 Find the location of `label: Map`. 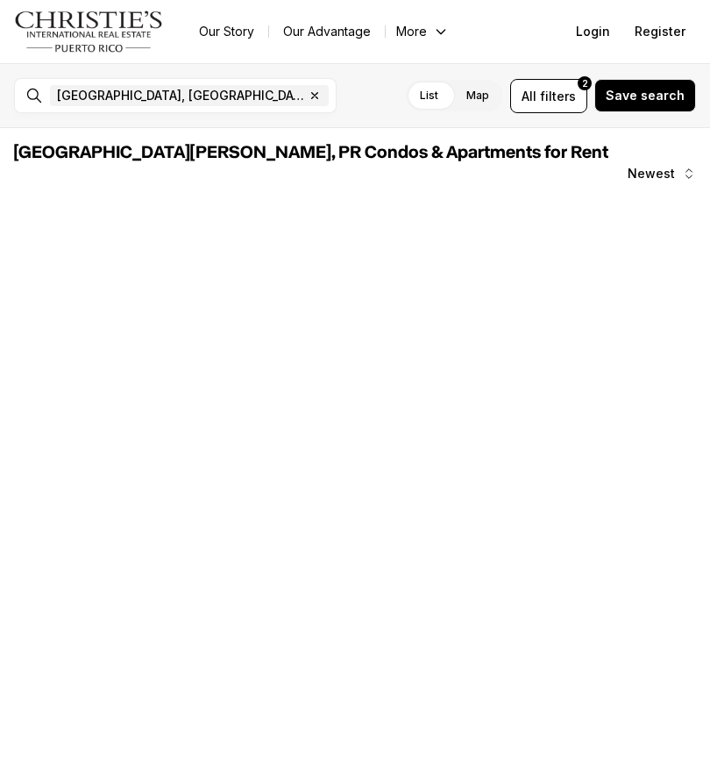

label: Map is located at coordinates (478, 96).